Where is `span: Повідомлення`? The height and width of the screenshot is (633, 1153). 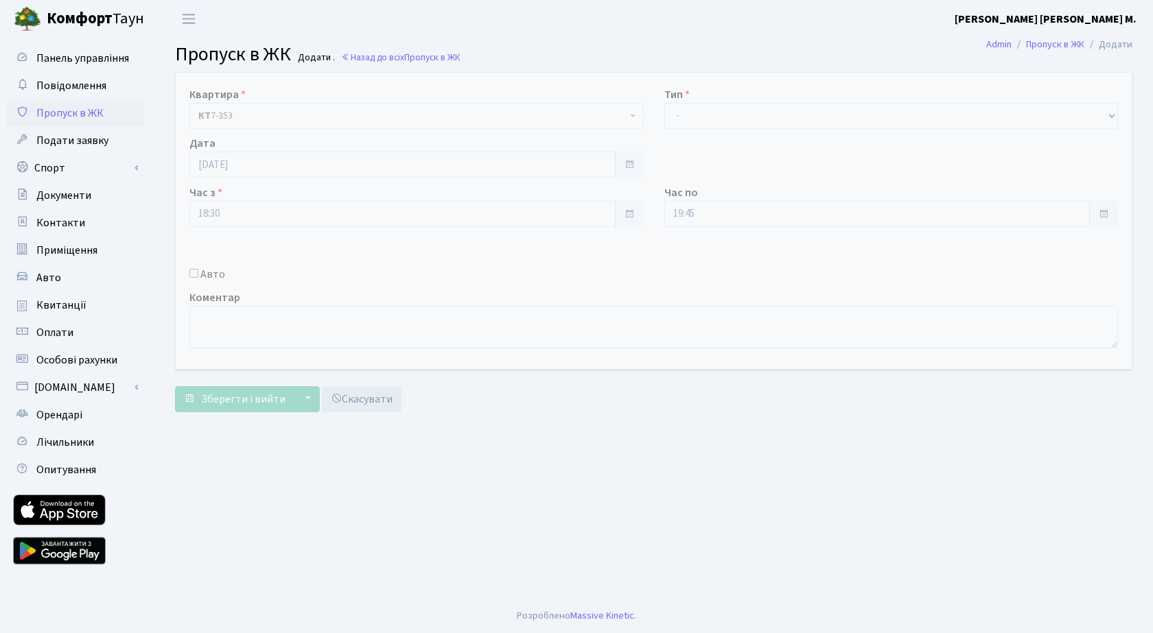
span: Повідомлення is located at coordinates (71, 86).